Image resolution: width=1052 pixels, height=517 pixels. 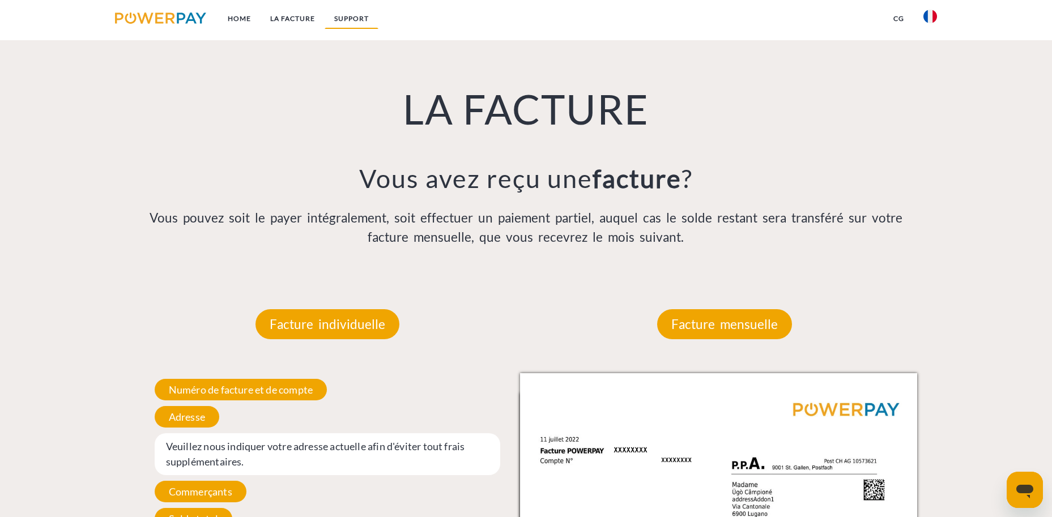 I want to click on h3: Vous avez reçu une ?, so click(x=526, y=179).